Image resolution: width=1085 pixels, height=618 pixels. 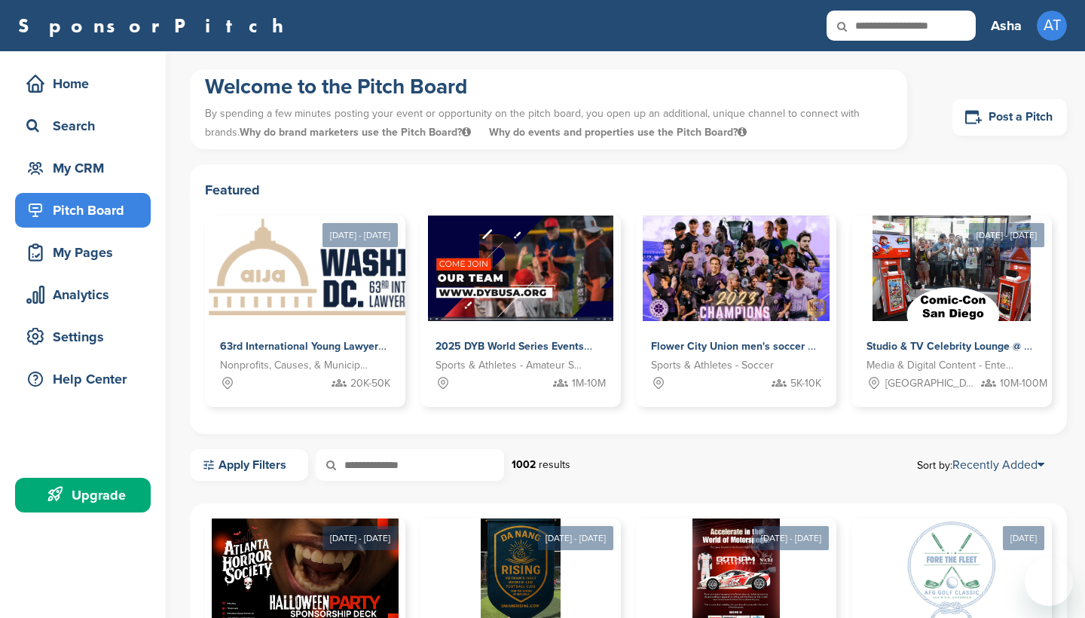 What do you see at coordinates (1006, 26) in the screenshot?
I see `a: Asha` at bounding box center [1006, 26].